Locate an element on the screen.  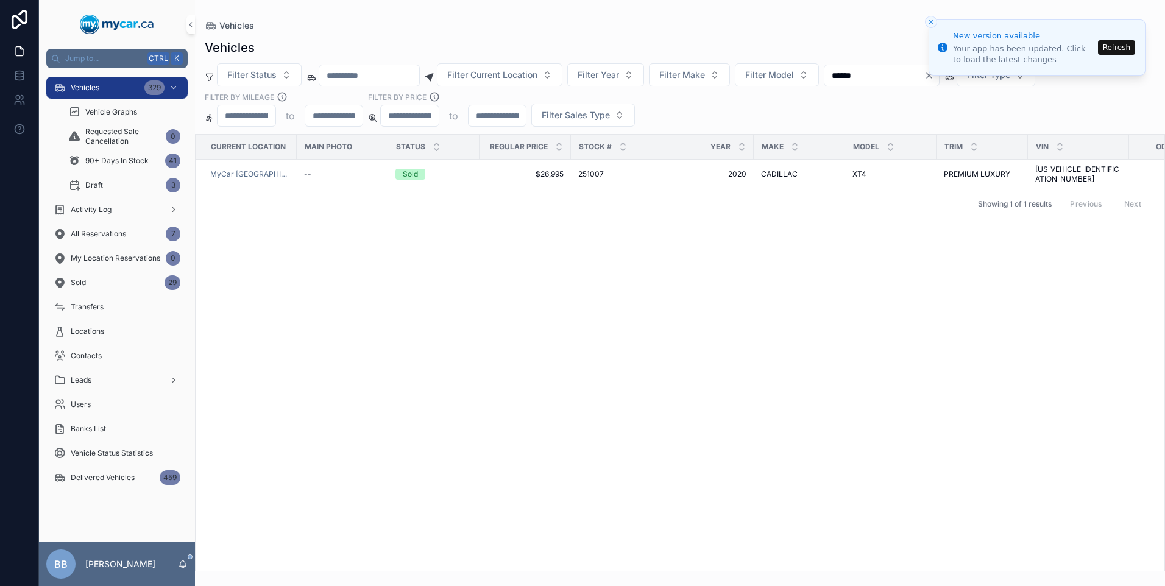
span: 251007 is located at coordinates (591, 174).